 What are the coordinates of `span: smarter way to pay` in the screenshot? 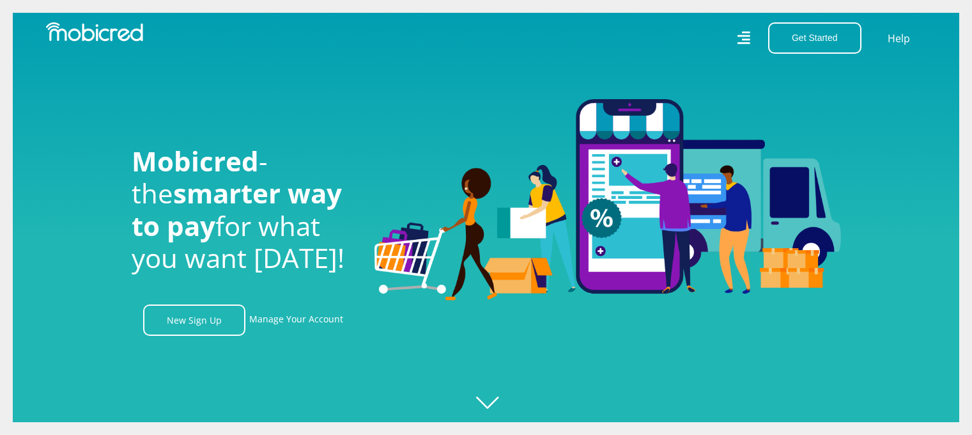 It's located at (236, 208).